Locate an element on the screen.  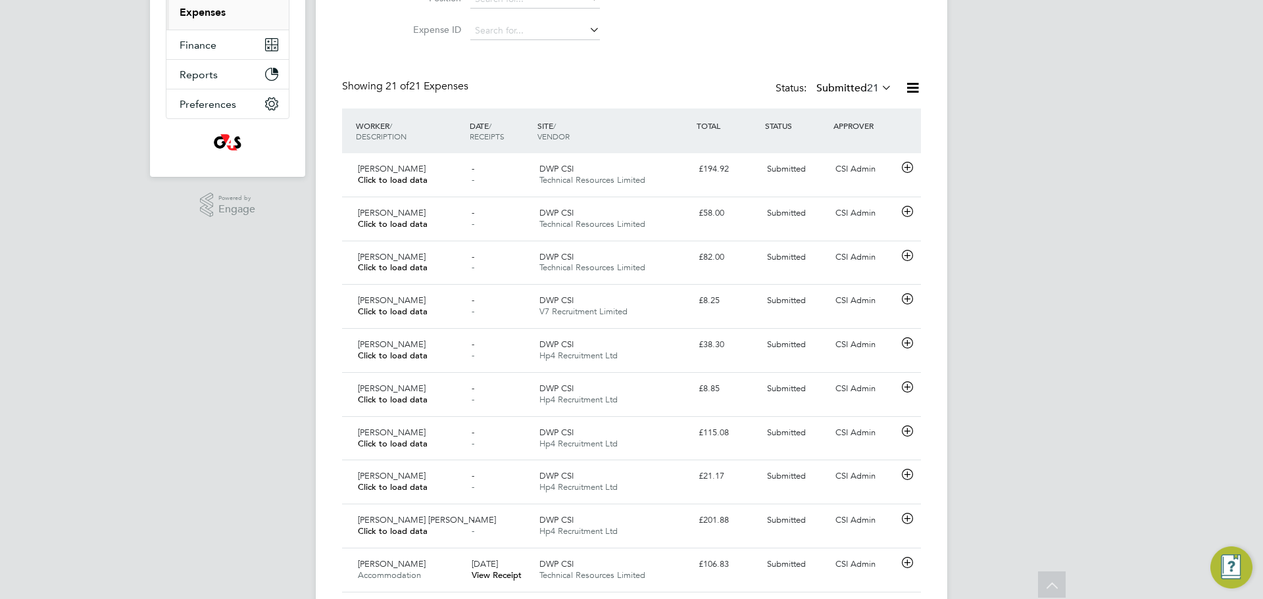
span: Finance is located at coordinates (198, 45).